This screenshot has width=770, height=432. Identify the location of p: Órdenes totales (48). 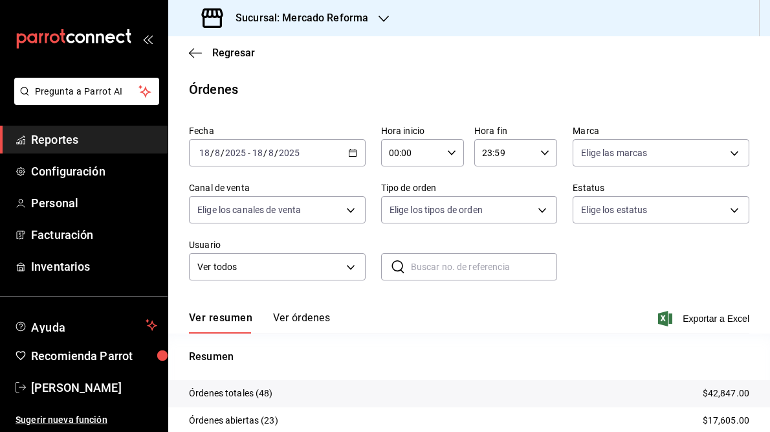
(231, 393).